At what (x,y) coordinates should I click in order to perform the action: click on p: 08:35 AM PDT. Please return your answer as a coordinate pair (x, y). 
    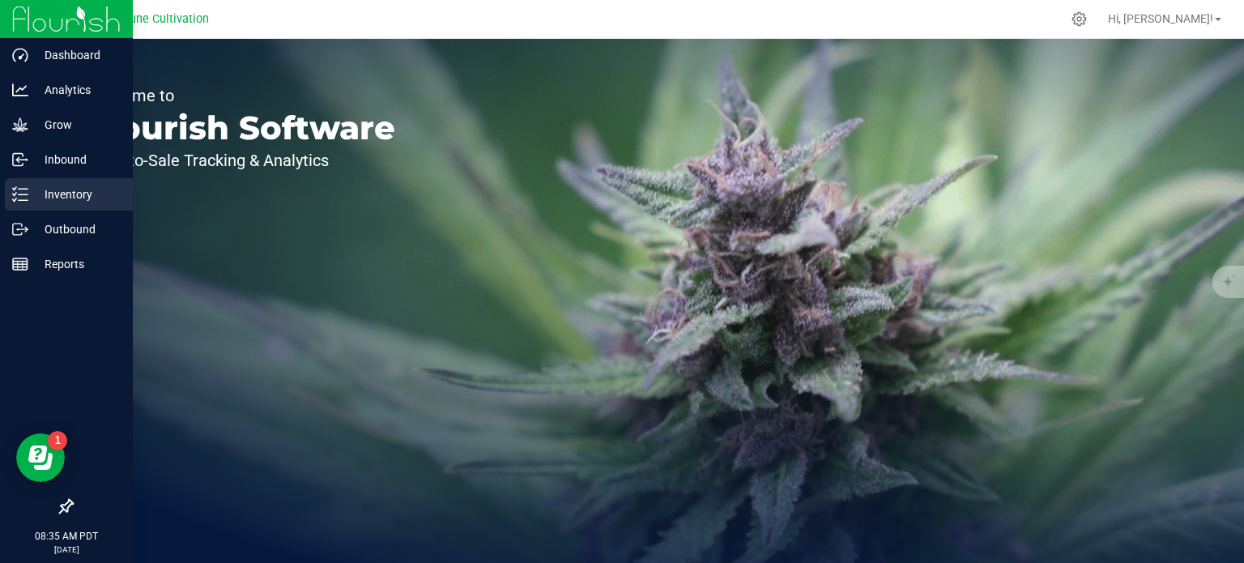
    Looking at the image, I should click on (66, 536).